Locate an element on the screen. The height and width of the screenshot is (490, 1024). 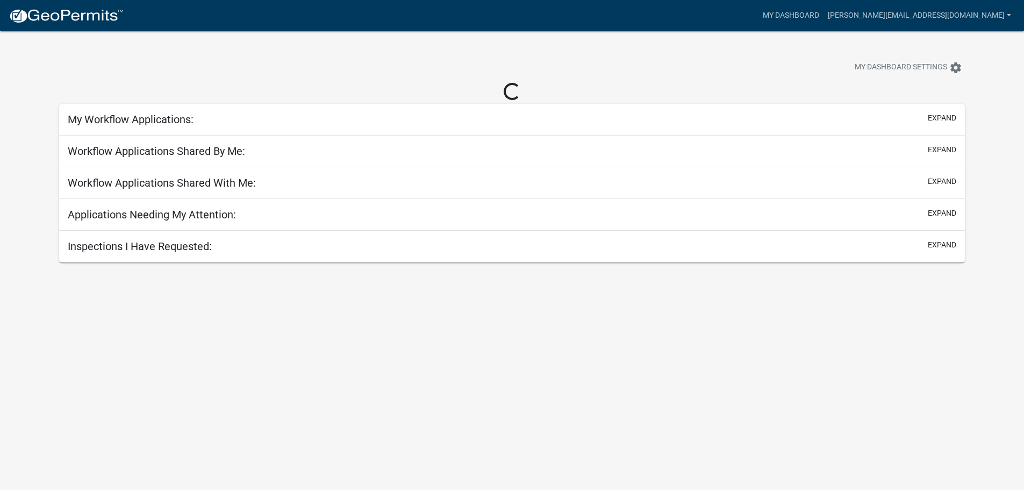
h5: Workflow Applications Shared With Me: is located at coordinates (162, 183).